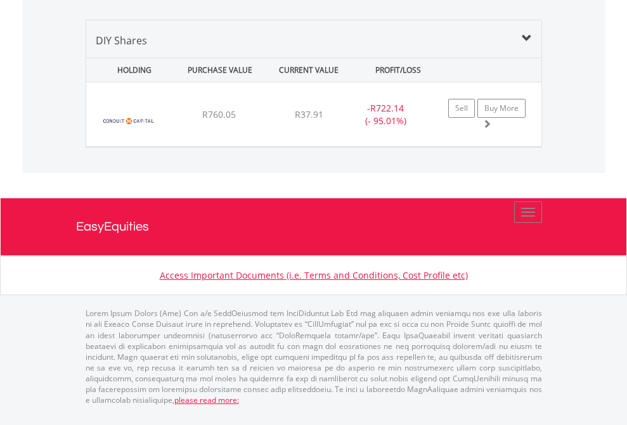  Describe the element at coordinates (385, 115) in the screenshot. I see `div: - (- 95.01%)` at that location.